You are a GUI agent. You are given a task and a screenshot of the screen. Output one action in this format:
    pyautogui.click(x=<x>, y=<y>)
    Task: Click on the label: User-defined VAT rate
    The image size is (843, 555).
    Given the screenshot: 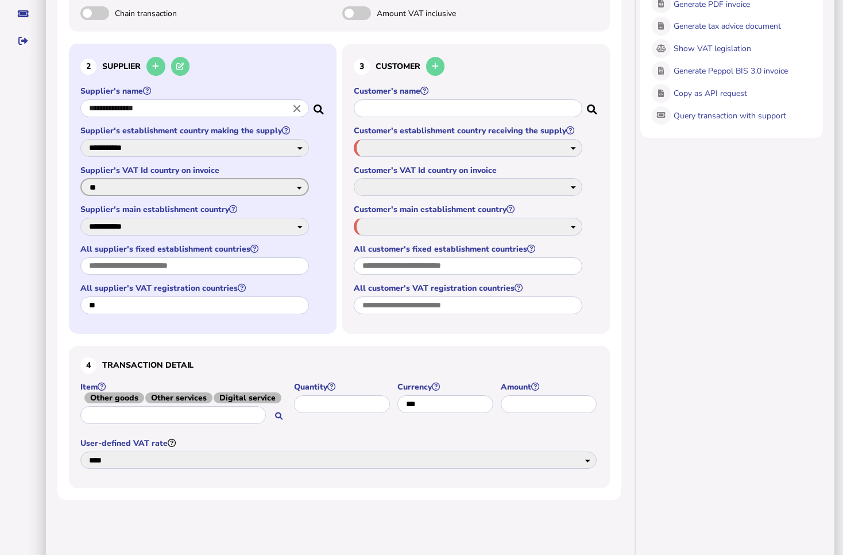 What is the action you would take?
    pyautogui.click(x=339, y=443)
    